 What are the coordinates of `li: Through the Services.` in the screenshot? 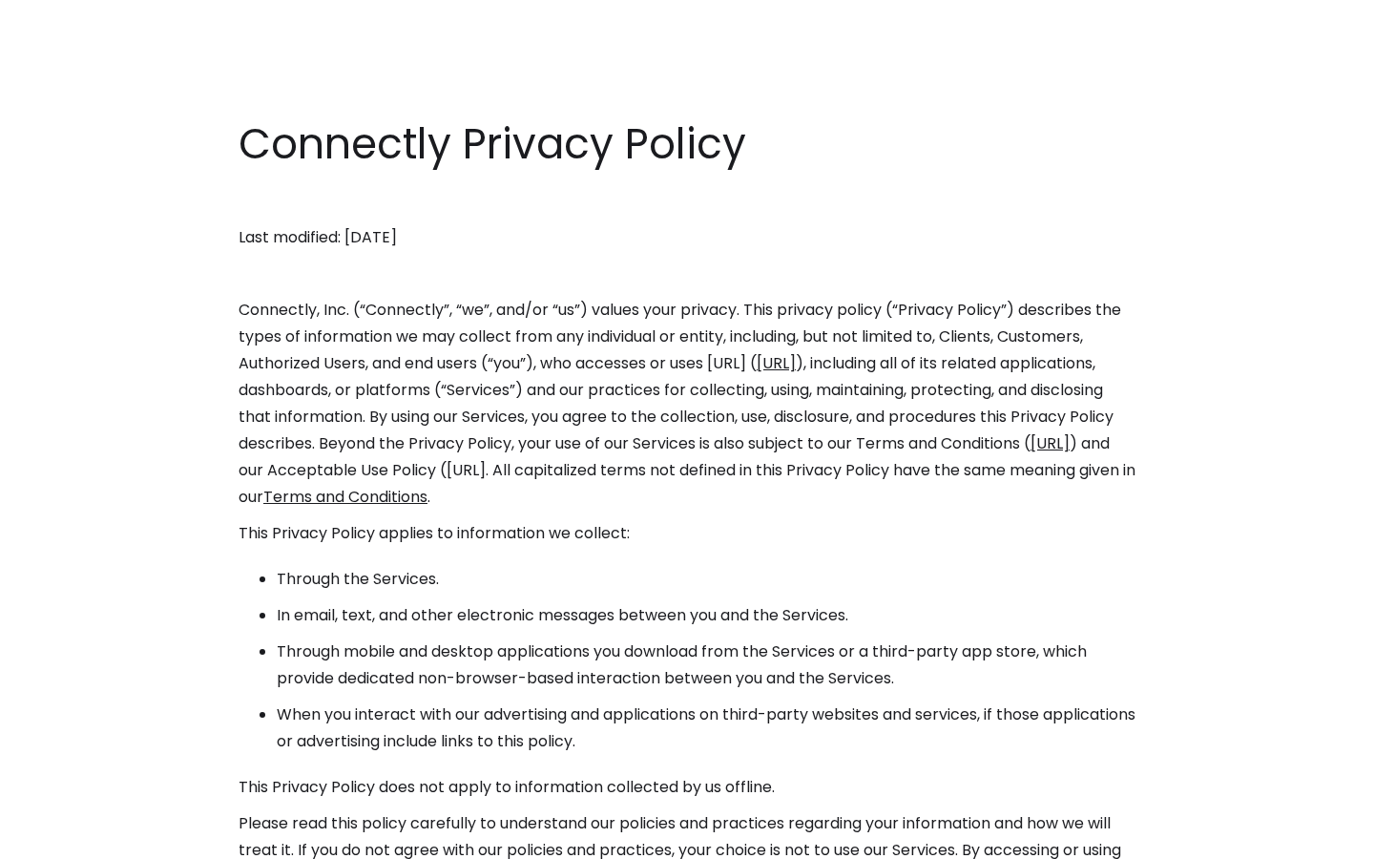 It's located at (706, 579).